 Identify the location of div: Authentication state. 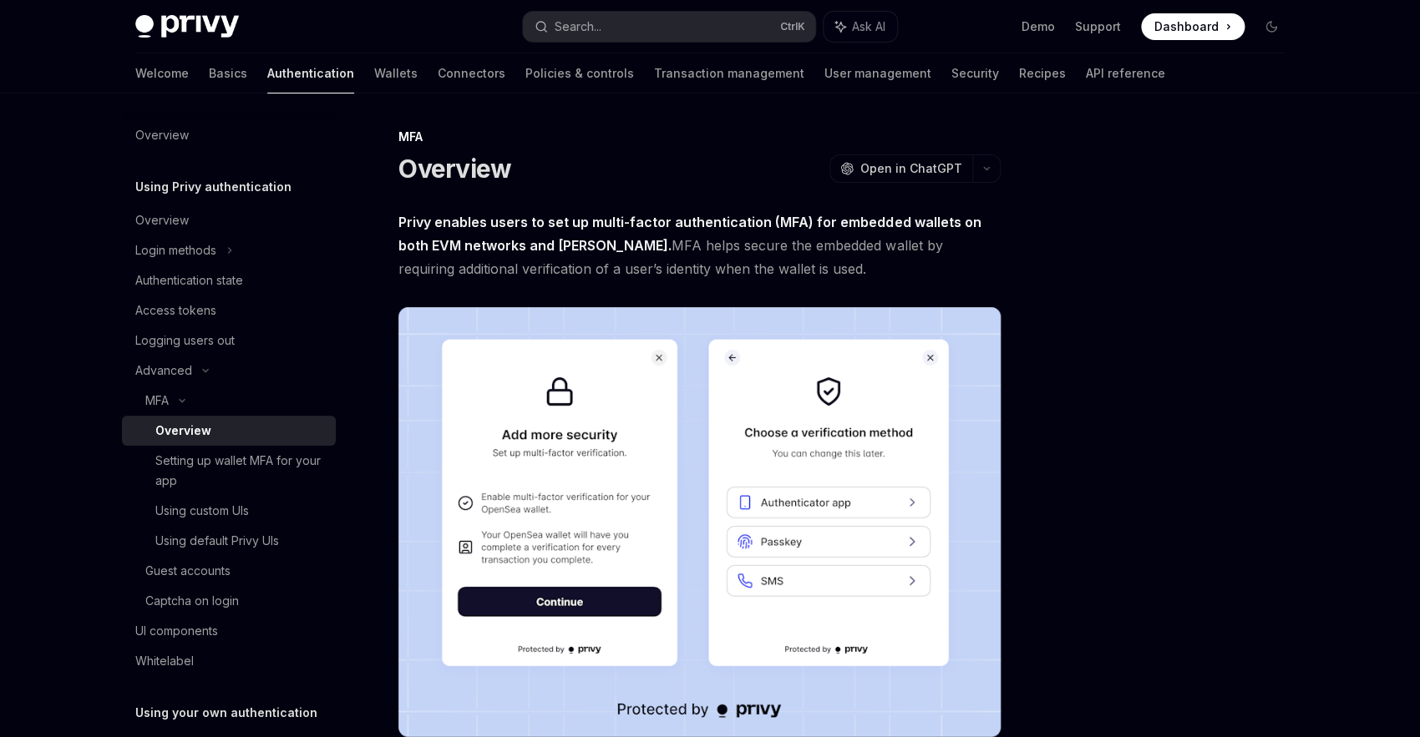
(189, 281).